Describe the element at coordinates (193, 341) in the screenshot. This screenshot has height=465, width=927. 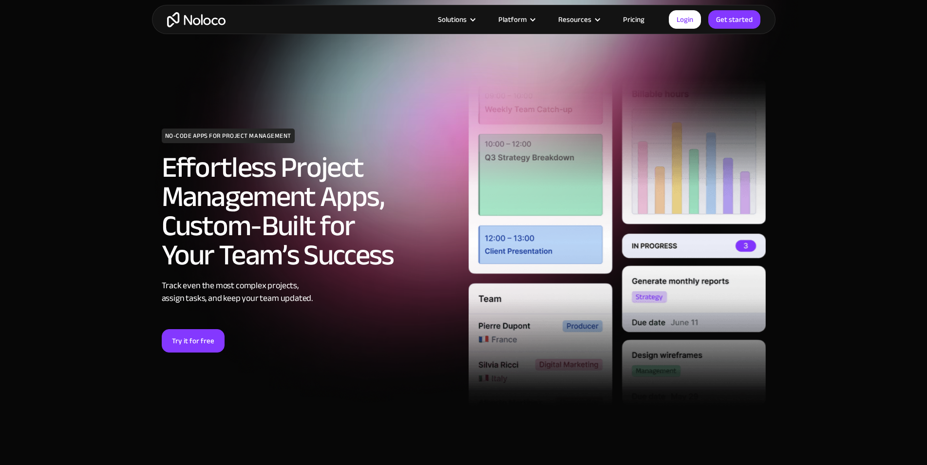
I see `a: Try it for free` at that location.